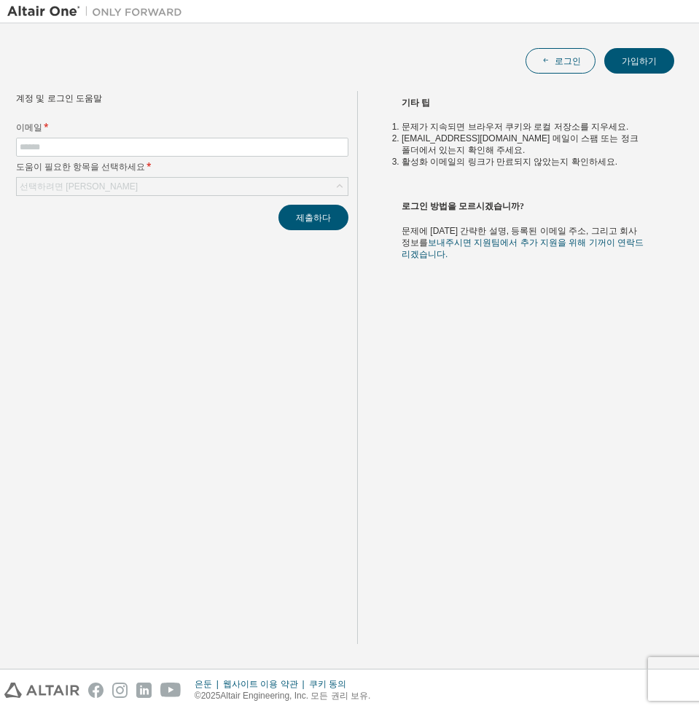 The height and width of the screenshot is (711, 699). Describe the element at coordinates (639, 60) in the screenshot. I see `button: 가입하기` at that location.